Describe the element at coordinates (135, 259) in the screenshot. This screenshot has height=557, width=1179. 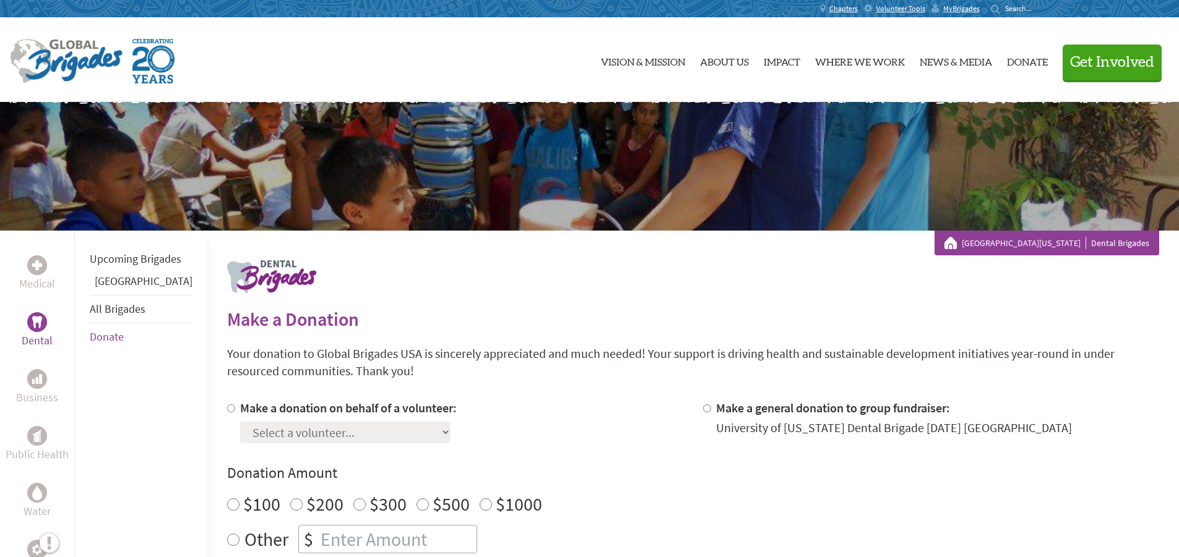
I see `a: Upcoming Brigades` at that location.